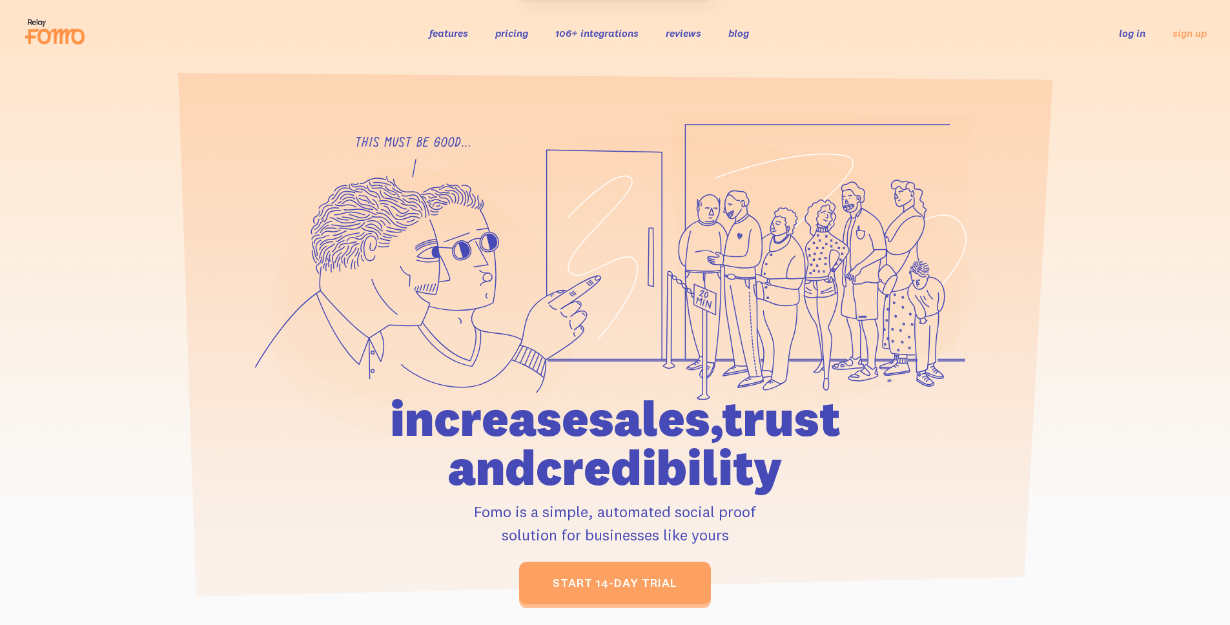  Describe the element at coordinates (615, 443) in the screenshot. I see `h1: increase sales, trust and credibility` at that location.